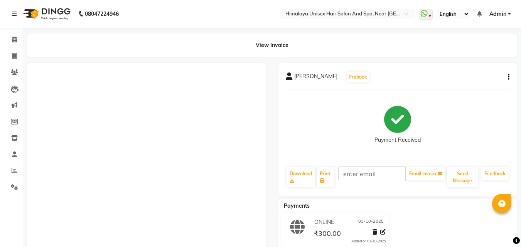 The image size is (521, 247). Describe the element at coordinates (372, 174) in the screenshot. I see `input: enter email` at that location.